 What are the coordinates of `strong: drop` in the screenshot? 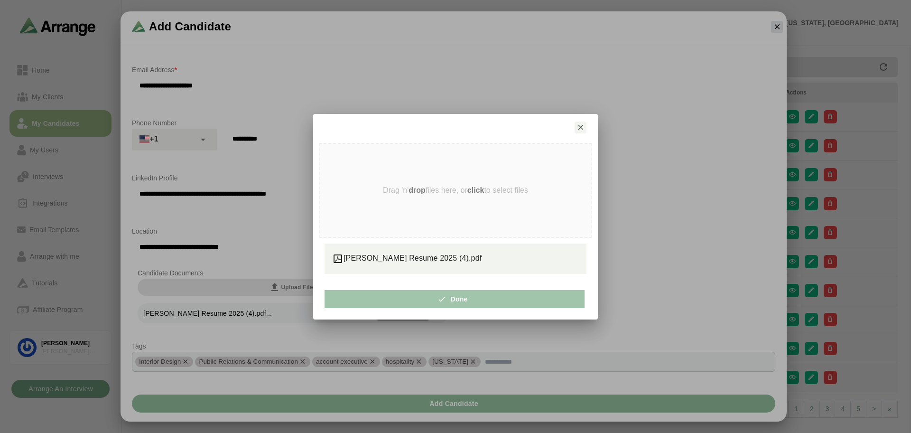 It's located at (417, 190).